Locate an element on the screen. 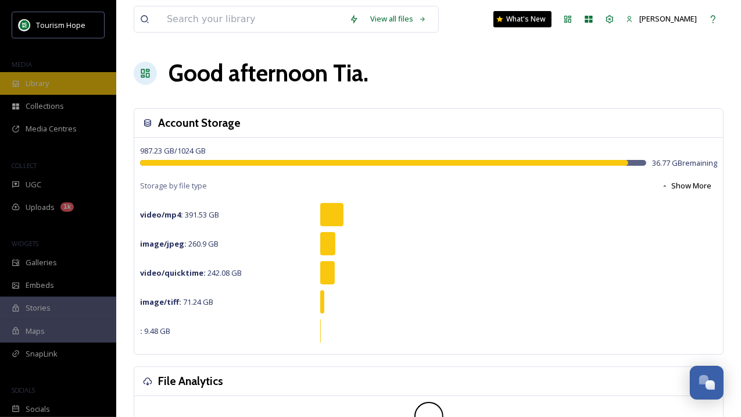 The image size is (741, 417). h3: Account Storage is located at coordinates (199, 123).